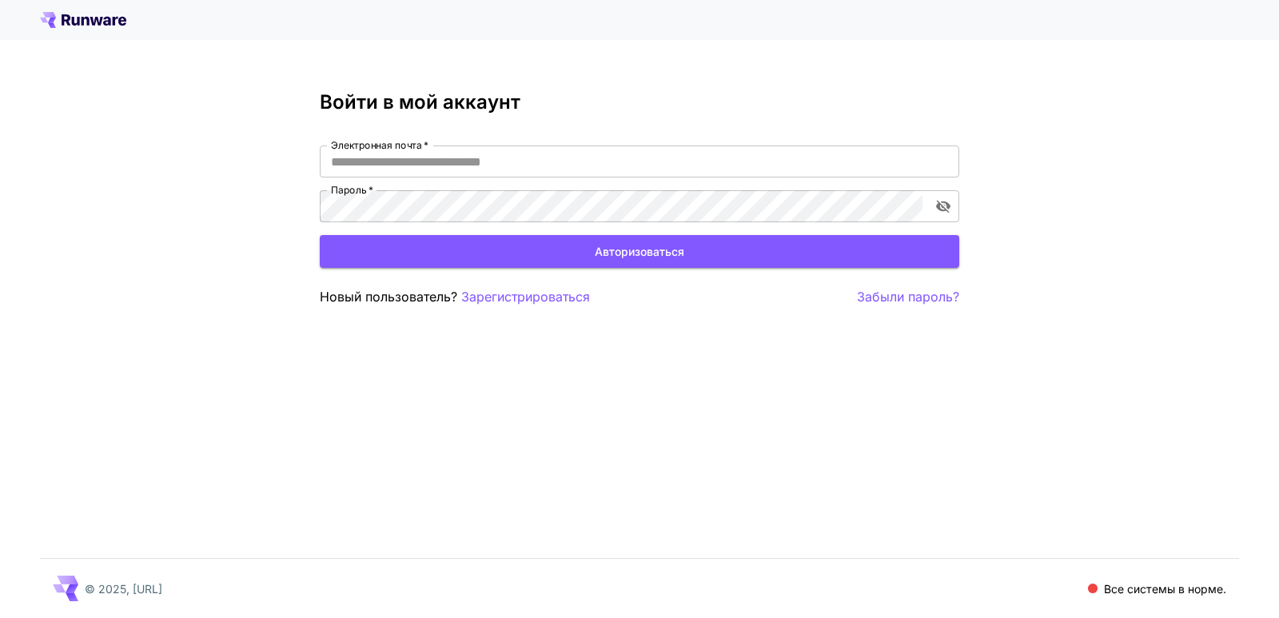 This screenshot has height=618, width=1279. What do you see at coordinates (376, 145) in the screenshot?
I see `font: Электронная почта` at bounding box center [376, 145].